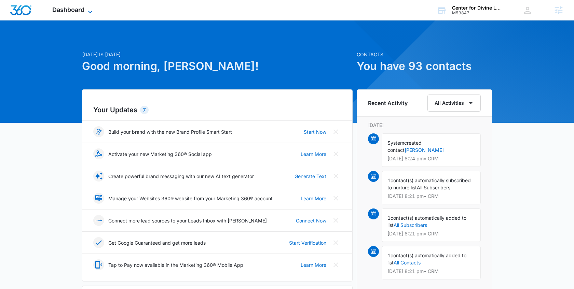 This screenshot has height=289, width=574. Describe the element at coordinates (429, 184) in the screenshot. I see `span: contact(s) automatically subscribed to nurture list` at that location.